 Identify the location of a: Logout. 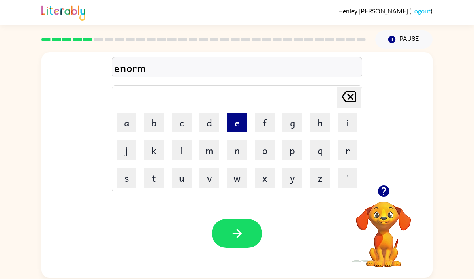
(421, 11).